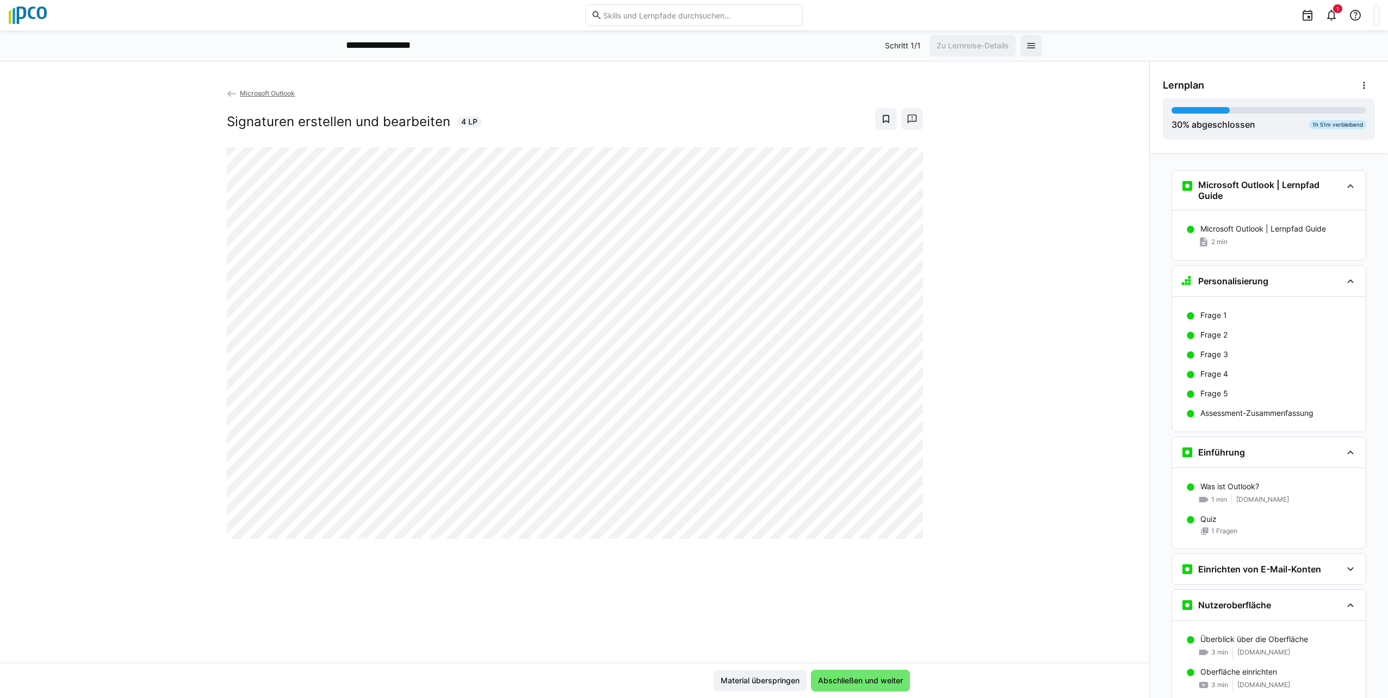  Describe the element at coordinates (1219, 242) in the screenshot. I see `span: 2 min` at that location.